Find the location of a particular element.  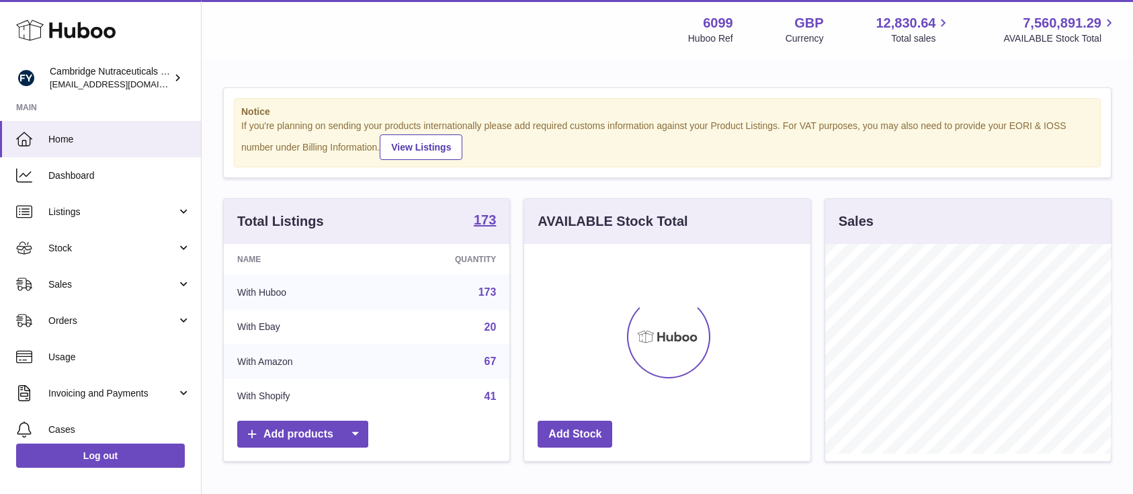

div: Cambridge Nutraceuticals Ltd is located at coordinates (110, 78).